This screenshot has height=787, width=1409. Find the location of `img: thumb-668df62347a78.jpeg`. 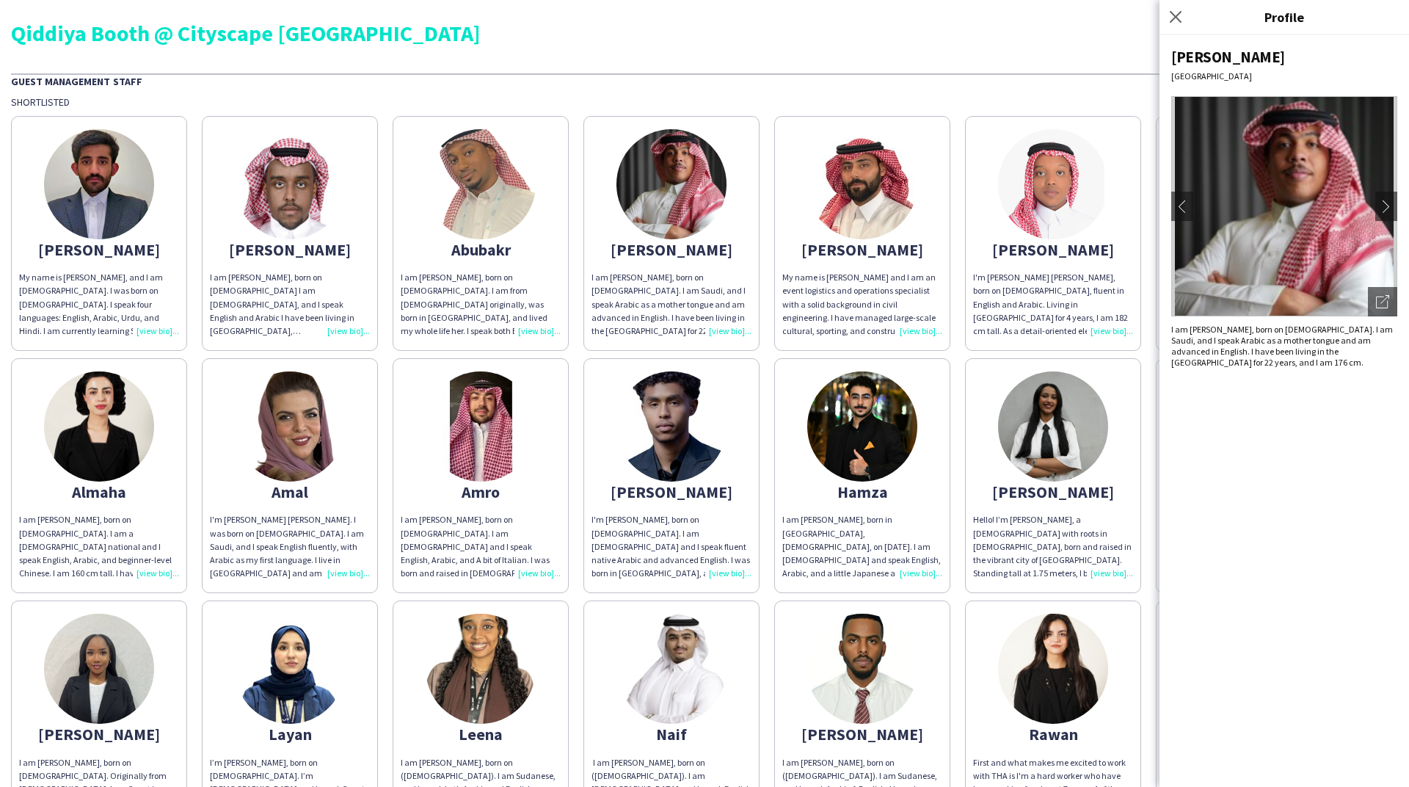

img: thumb-668df62347a78.jpeg is located at coordinates (99, 668).